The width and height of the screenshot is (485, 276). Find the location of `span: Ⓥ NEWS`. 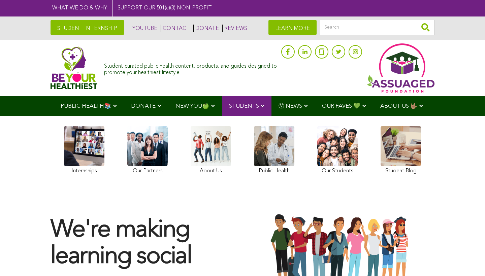

span: Ⓥ NEWS is located at coordinates (290, 106).